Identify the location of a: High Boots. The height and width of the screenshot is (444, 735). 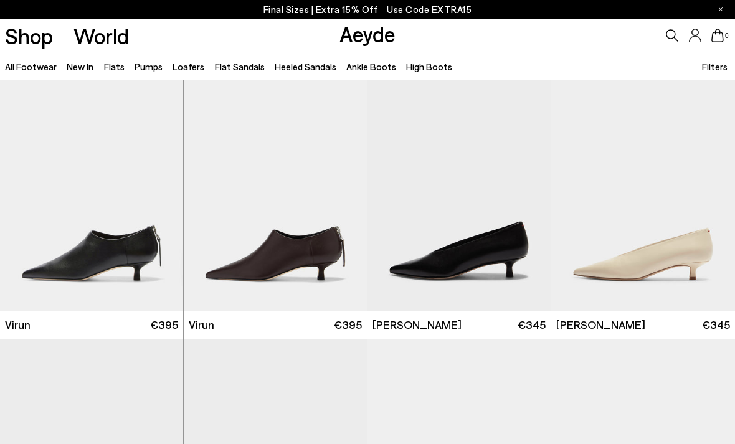
(429, 67).